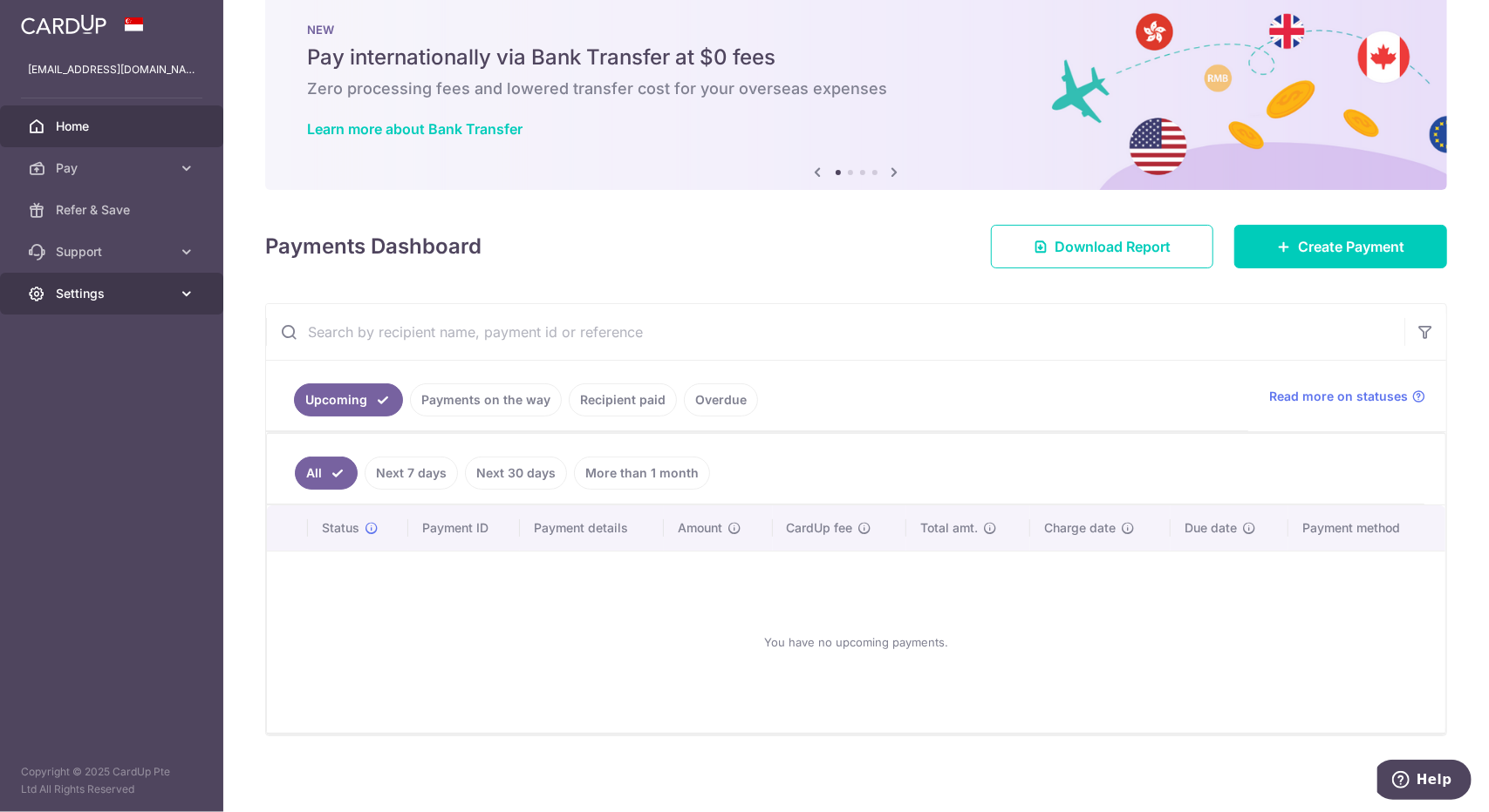  What do you see at coordinates (326, 473) in the screenshot?
I see `a: All` at bounding box center [326, 473].